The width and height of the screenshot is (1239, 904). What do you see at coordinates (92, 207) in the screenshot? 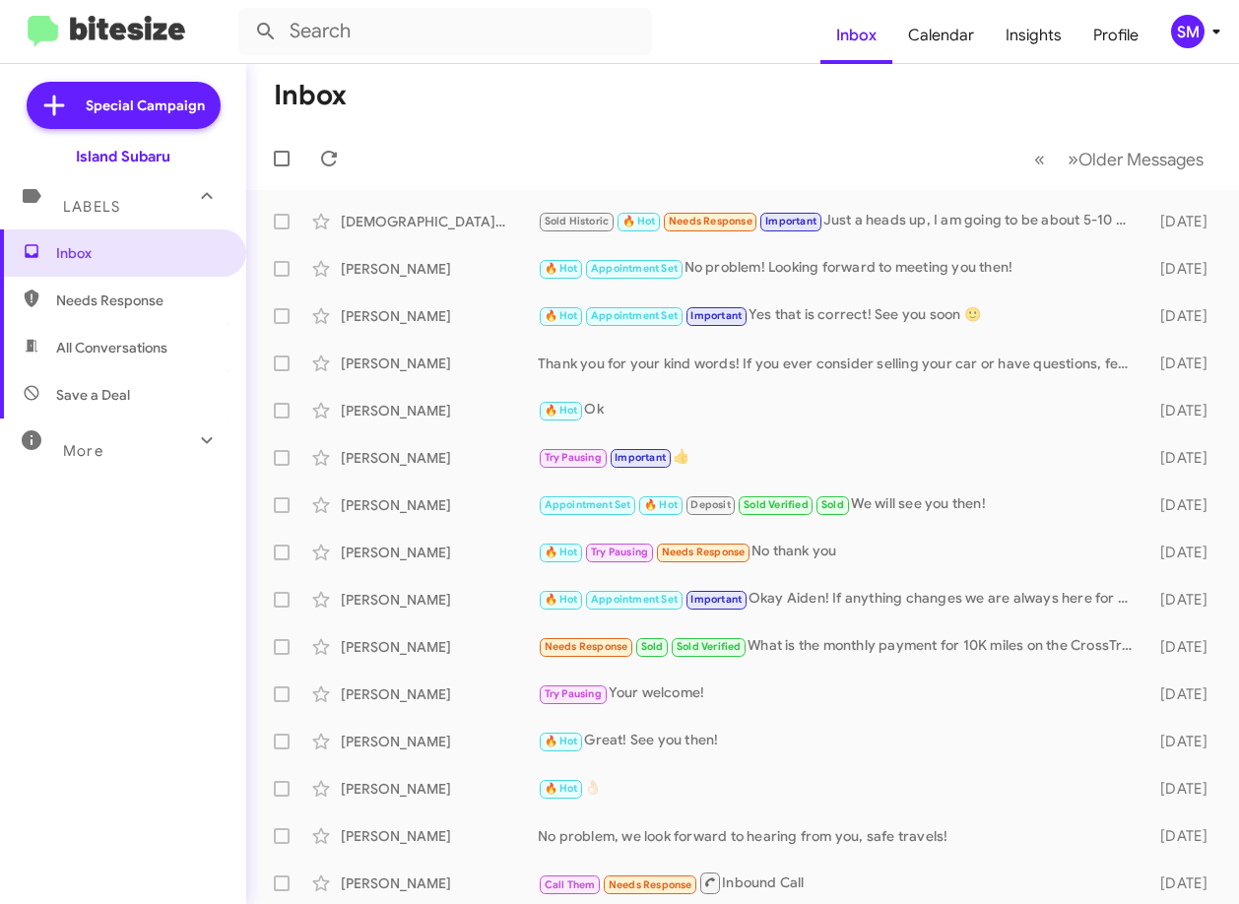
I see `span: Labels` at bounding box center [92, 207].